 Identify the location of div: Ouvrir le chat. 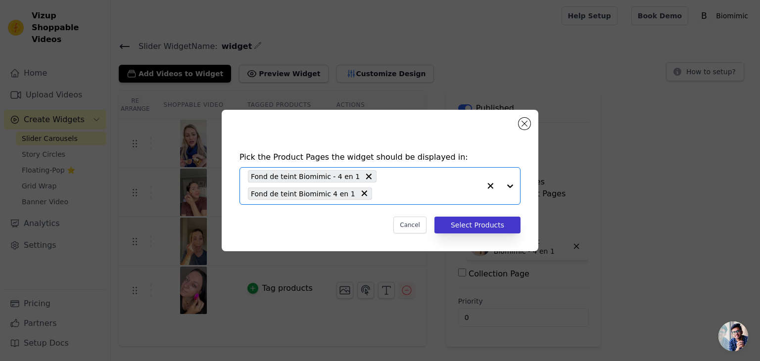
(734, 337).